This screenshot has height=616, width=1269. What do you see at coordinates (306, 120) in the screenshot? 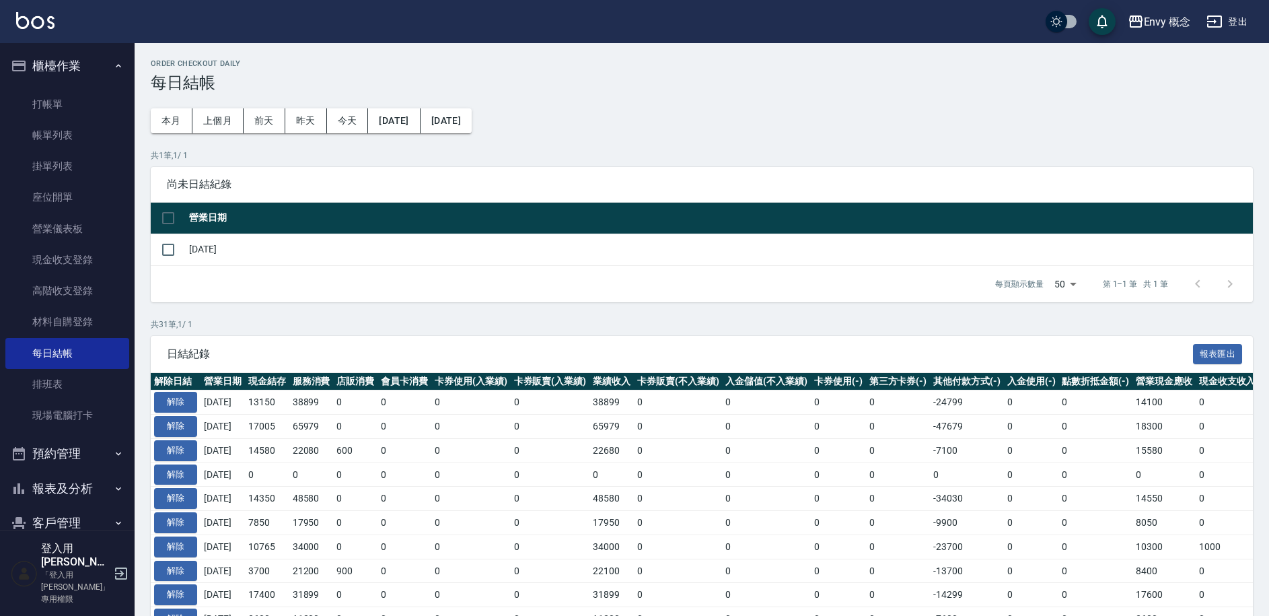
I see `button: 昨天` at bounding box center [306, 120].